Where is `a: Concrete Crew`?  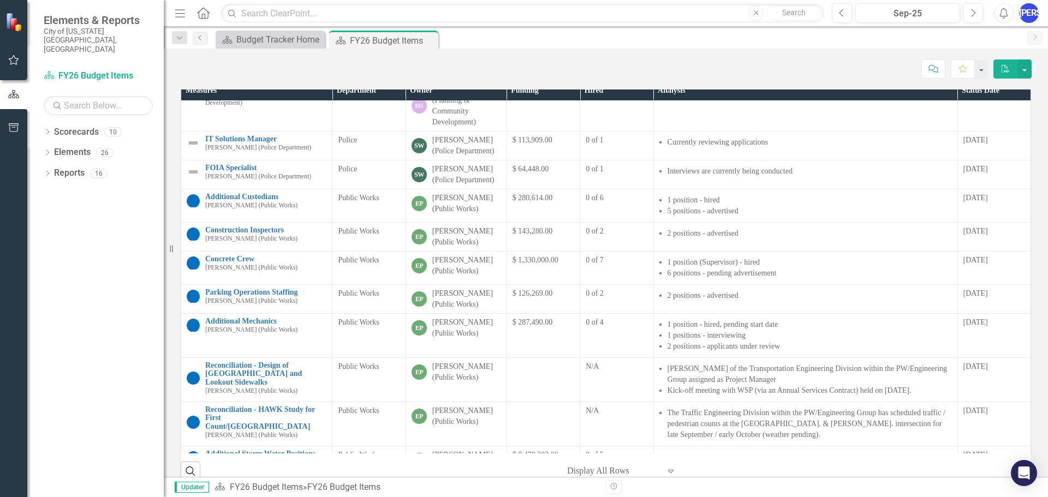 a: Concrete Crew is located at coordinates (266, 259).